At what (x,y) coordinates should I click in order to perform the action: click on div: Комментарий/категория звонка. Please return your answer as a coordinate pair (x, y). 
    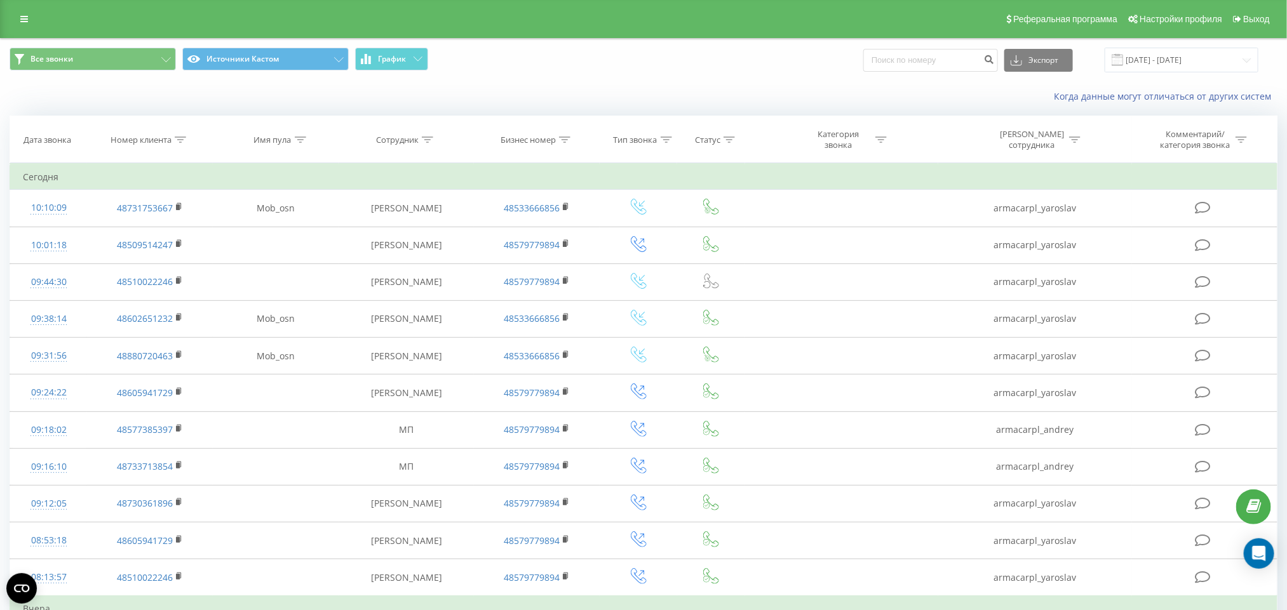
    Looking at the image, I should click on (1195, 140).